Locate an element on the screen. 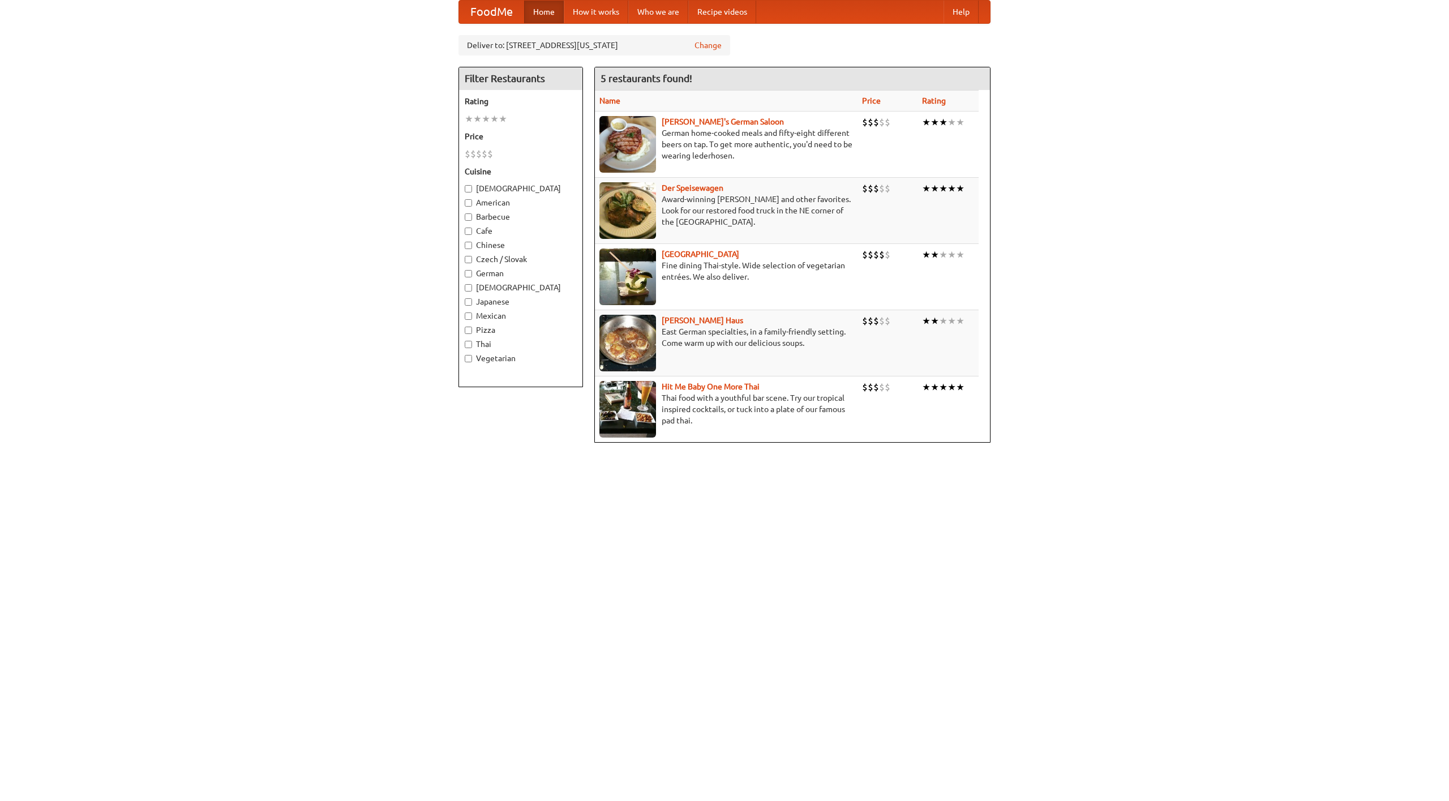 This screenshot has width=1449, height=801. label: Czech / Slovak is located at coordinates (521, 259).